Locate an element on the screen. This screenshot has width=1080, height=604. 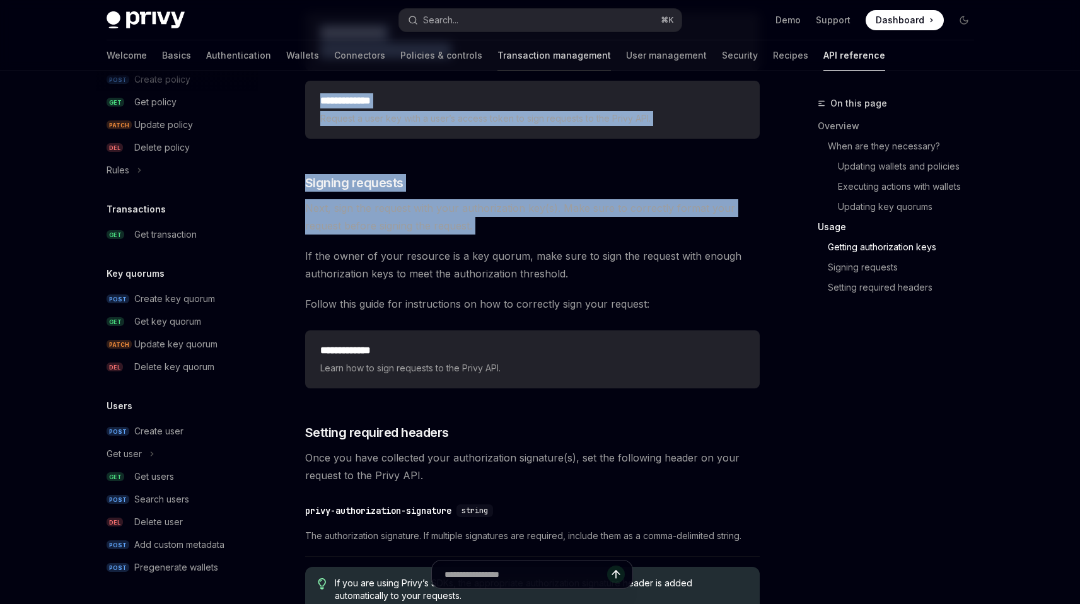
a: POSTCreate user is located at coordinates (177, 431).